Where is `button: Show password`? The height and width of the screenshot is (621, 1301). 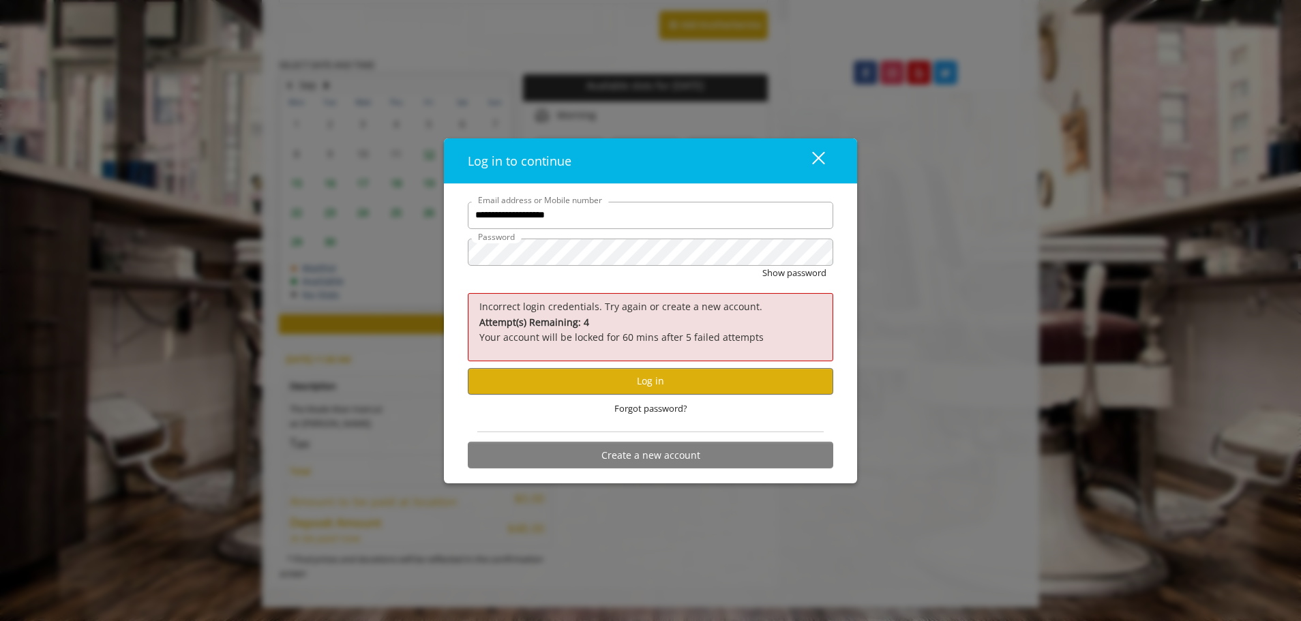 button: Show password is located at coordinates (795, 272).